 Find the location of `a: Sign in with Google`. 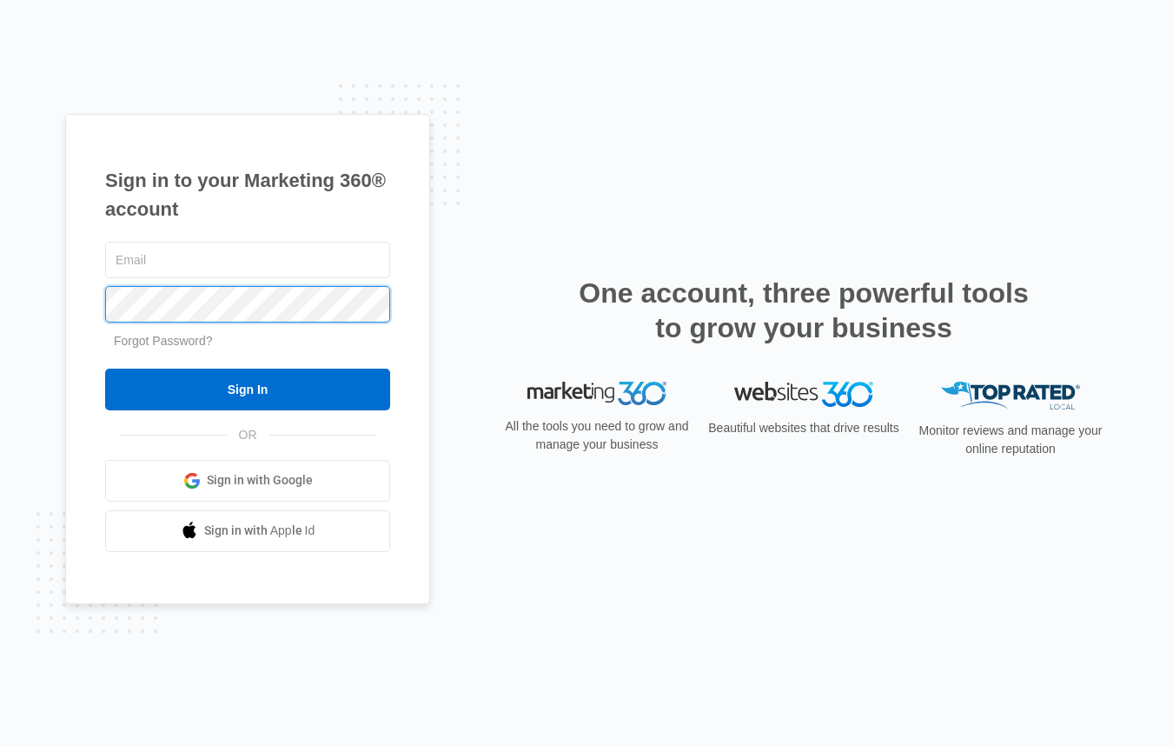

a: Sign in with Google is located at coordinates (248, 481).